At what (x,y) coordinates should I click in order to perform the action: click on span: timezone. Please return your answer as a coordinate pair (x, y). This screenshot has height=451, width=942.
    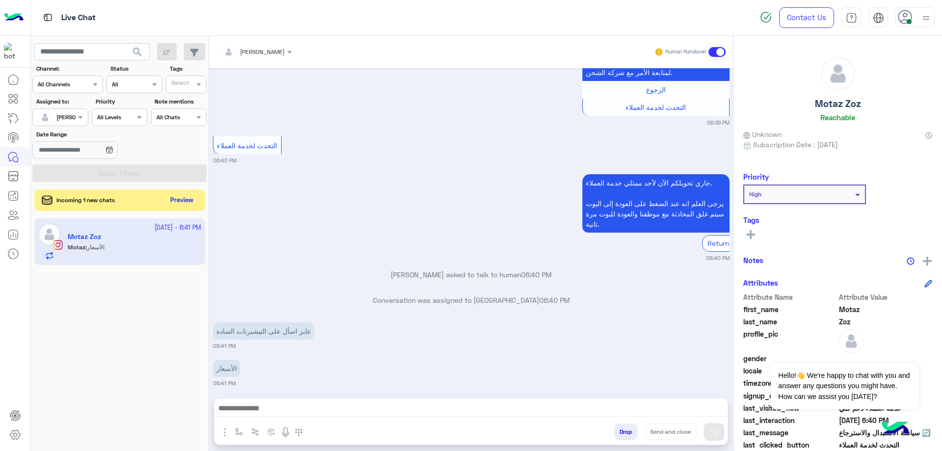
    Looking at the image, I should click on (790, 383).